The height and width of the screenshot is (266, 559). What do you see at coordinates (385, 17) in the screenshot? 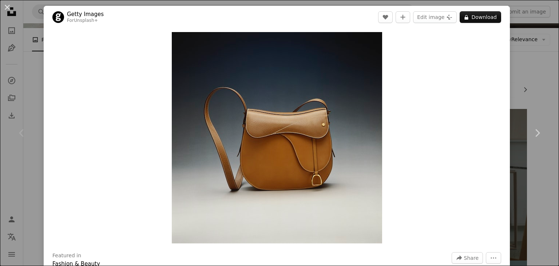
I see `button: Like` at bounding box center [385, 17].